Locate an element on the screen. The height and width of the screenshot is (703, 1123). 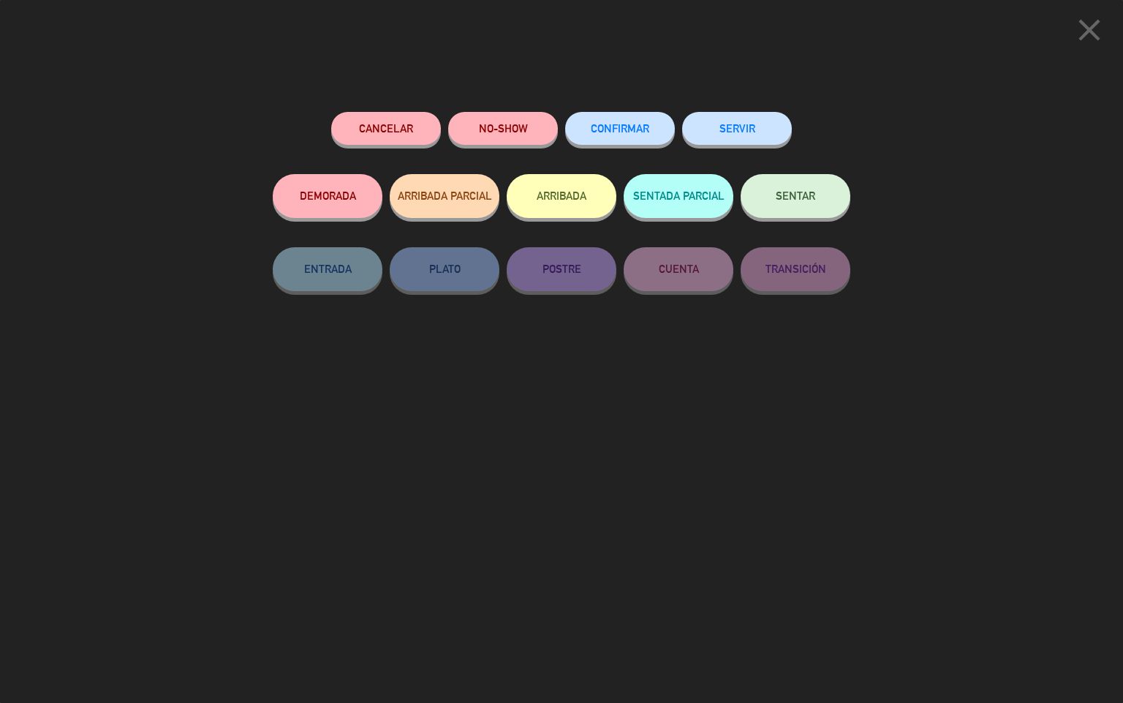
button: ARRIBADA is located at coordinates (562, 196).